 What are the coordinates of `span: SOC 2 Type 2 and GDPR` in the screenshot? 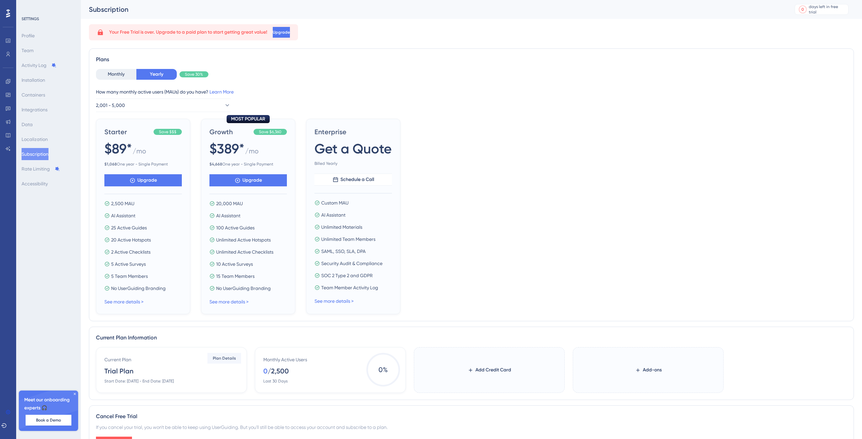 It's located at (347, 276).